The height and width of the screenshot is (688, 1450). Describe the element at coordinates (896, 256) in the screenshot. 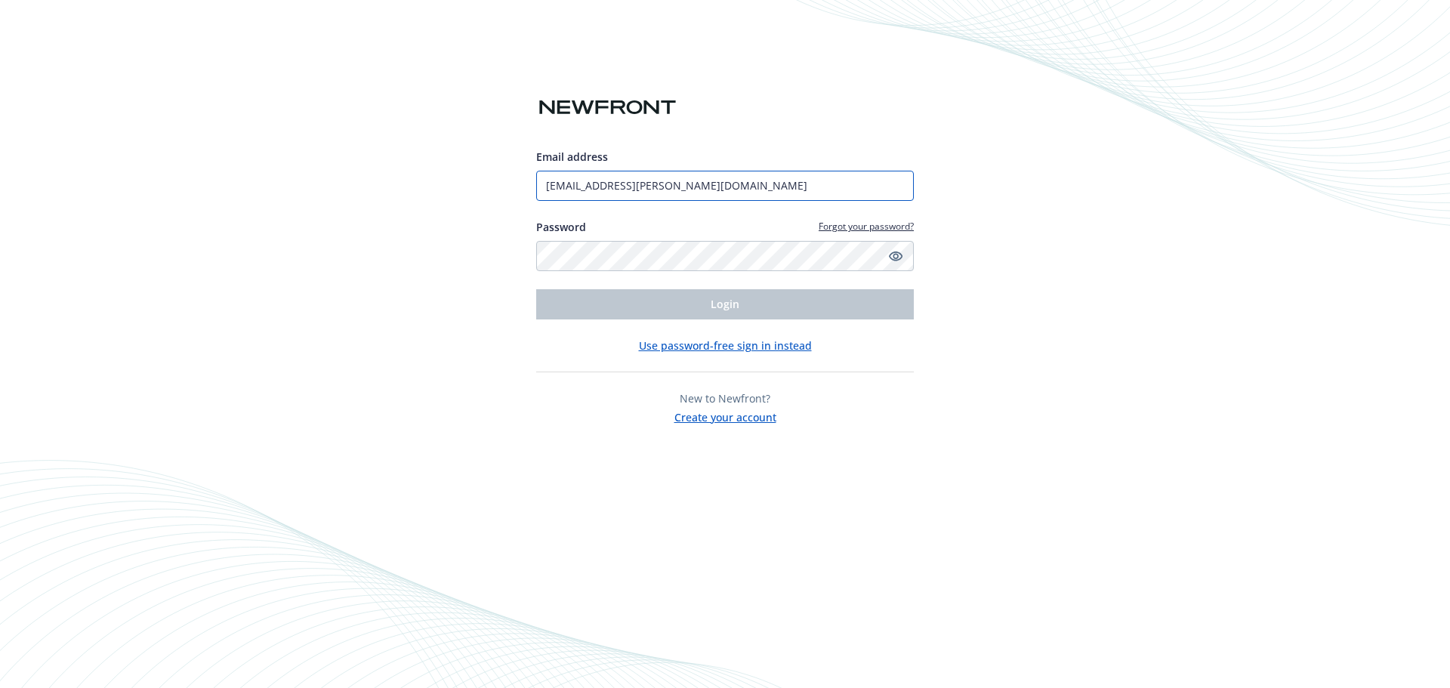

I see `a: Show password` at that location.